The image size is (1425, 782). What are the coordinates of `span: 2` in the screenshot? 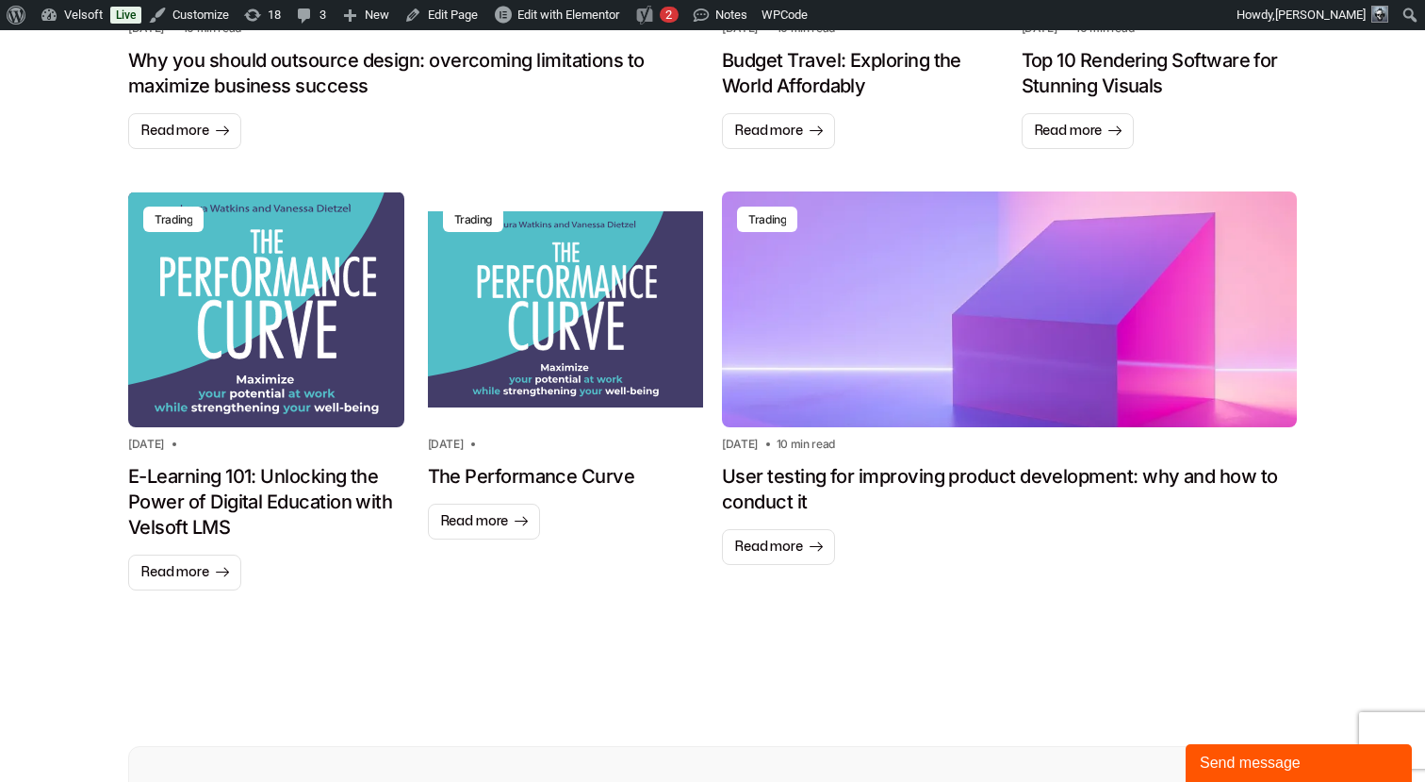 It's located at (668, 14).